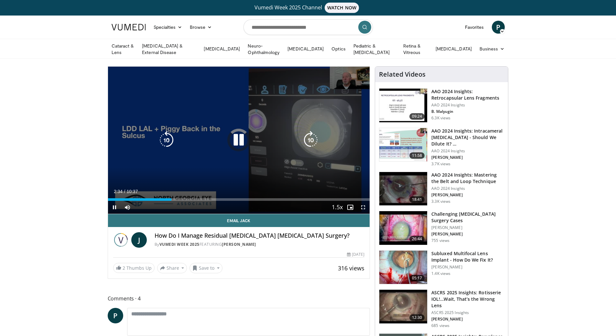  What do you see at coordinates (467, 111) in the screenshot?
I see `p: B. Malyugin` at bounding box center [467, 111].